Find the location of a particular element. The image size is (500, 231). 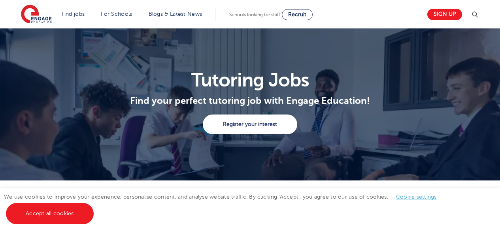

a: Accept all cookies is located at coordinates (50, 214).